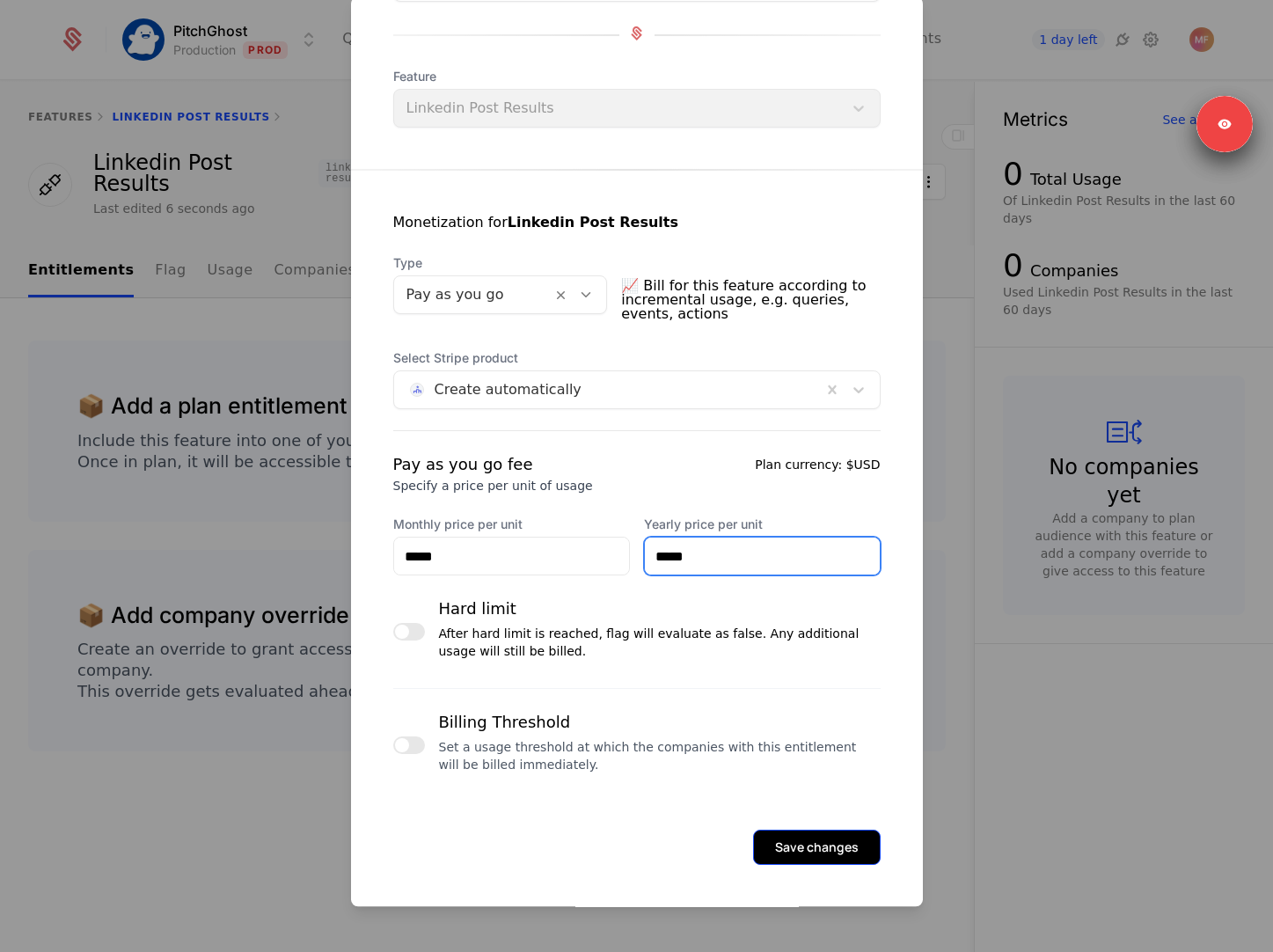 The width and height of the screenshot is (1273, 952). Describe the element at coordinates (637, 358) in the screenshot. I see `span: Select Stripe product` at that location.